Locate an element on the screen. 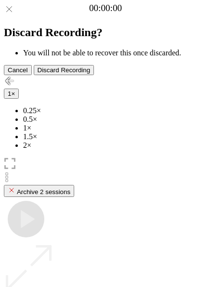 This screenshot has width=211, height=287. li: 0.25× is located at coordinates (115, 111).